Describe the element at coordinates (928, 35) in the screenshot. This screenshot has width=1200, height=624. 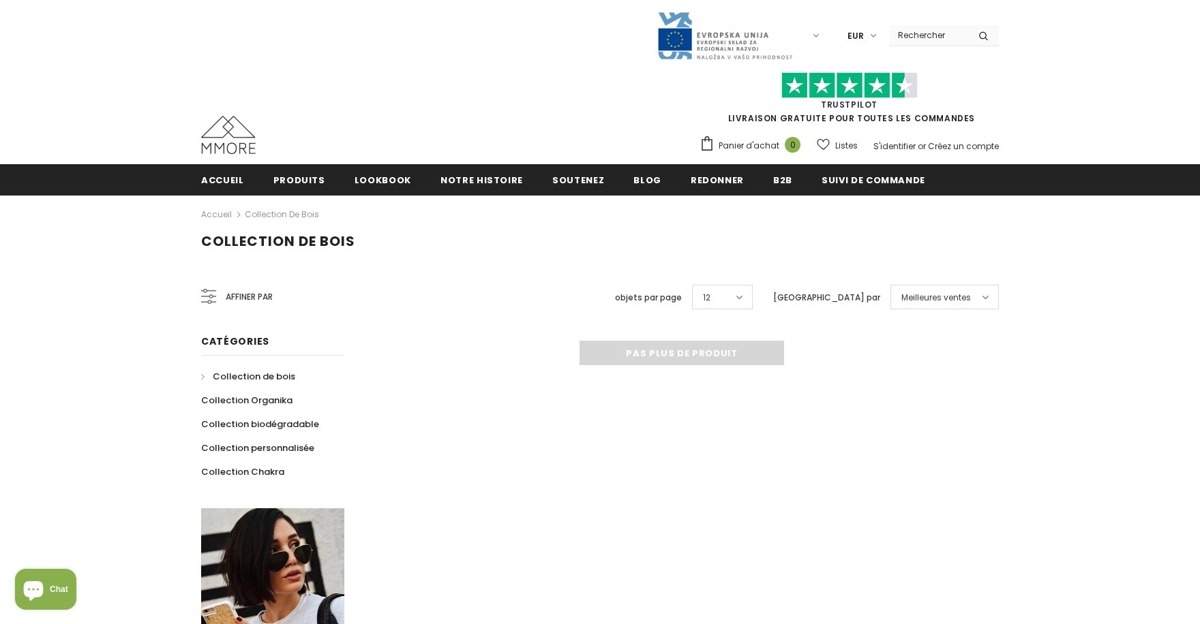
I see `input: Search Site` at that location.